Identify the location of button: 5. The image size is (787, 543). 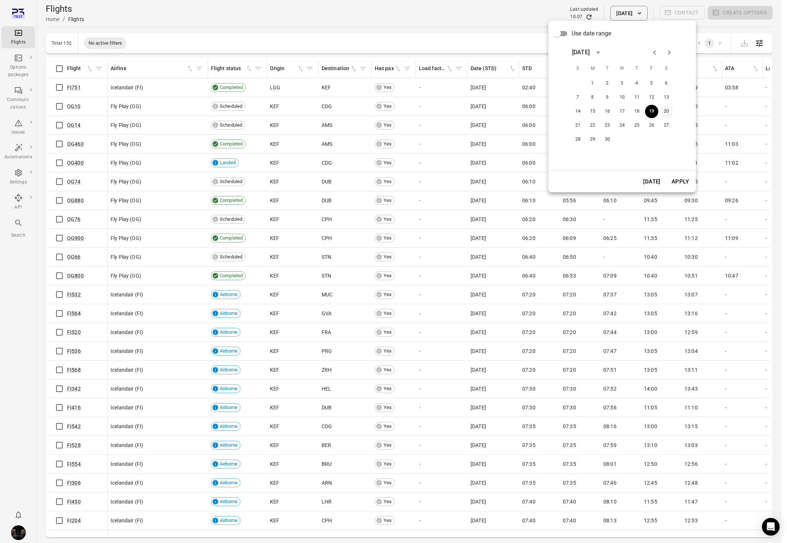
(652, 83).